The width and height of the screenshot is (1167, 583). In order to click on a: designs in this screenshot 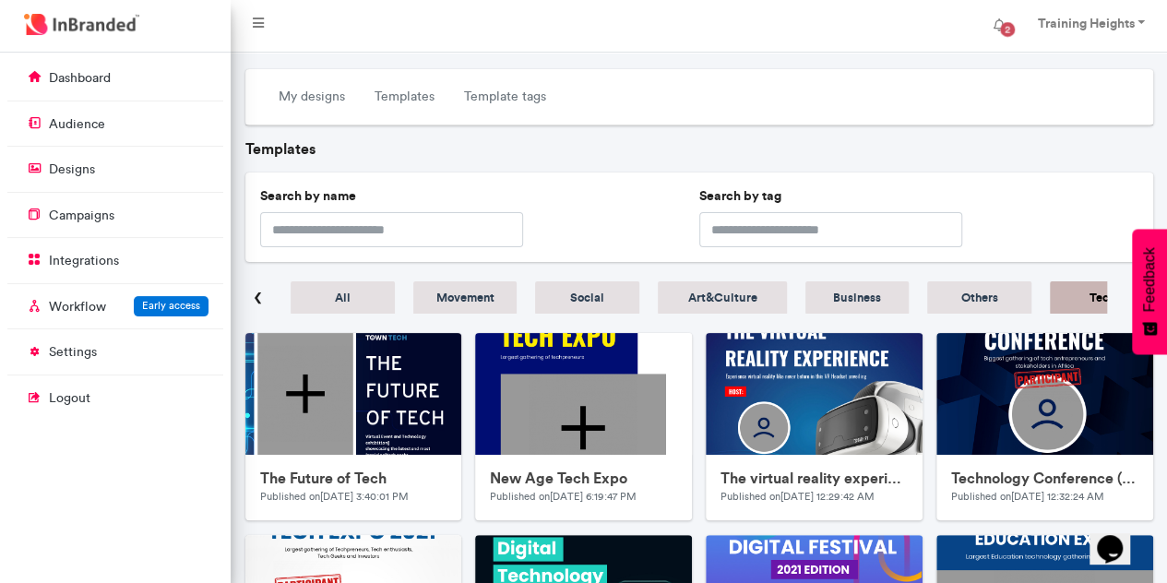, I will do `click(115, 169)`.